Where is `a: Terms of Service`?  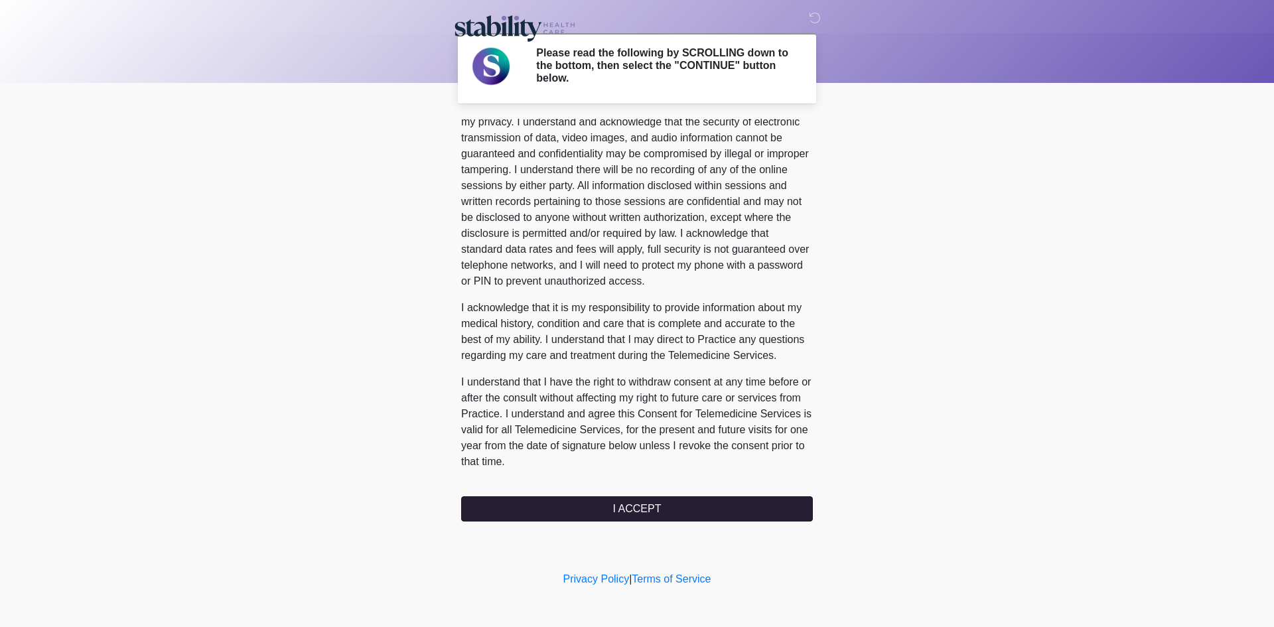 a: Terms of Service is located at coordinates (671, 579).